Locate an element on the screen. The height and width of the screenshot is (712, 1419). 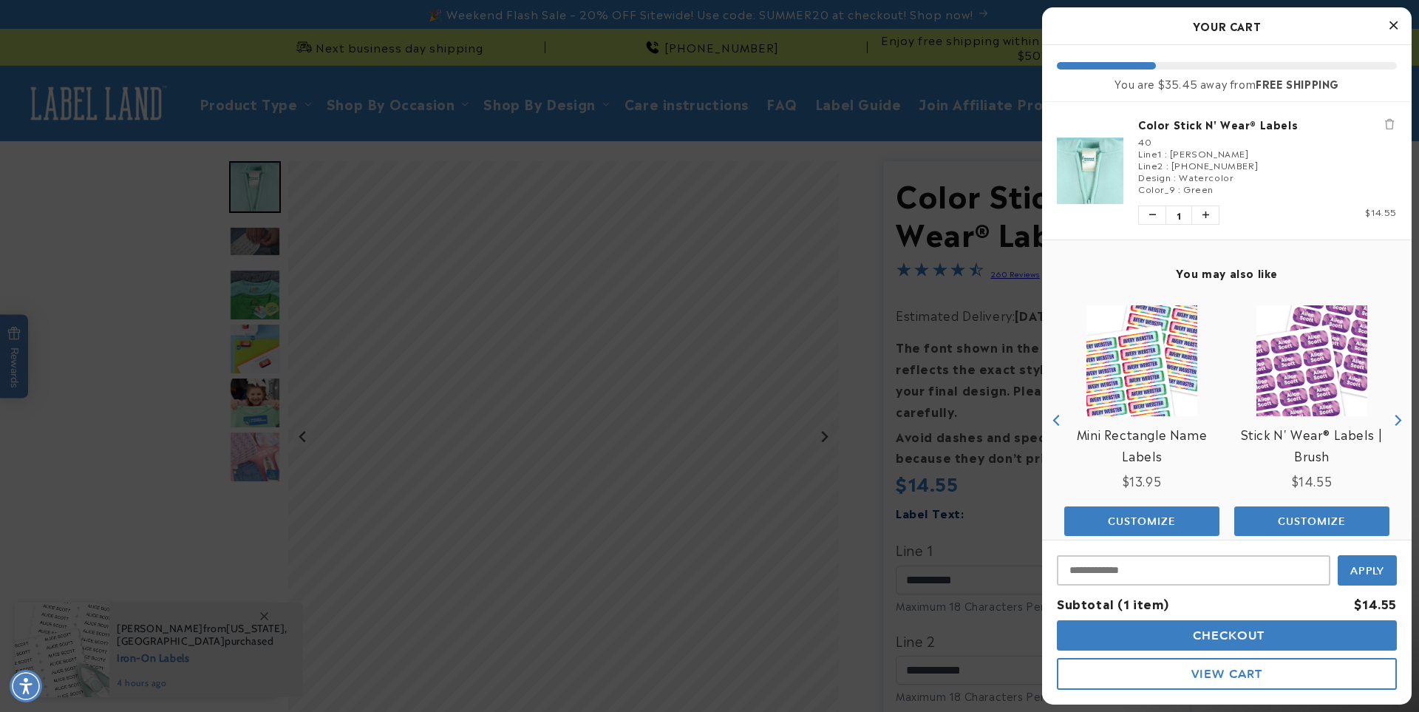
div: Accessibility Menu is located at coordinates (26, 686).